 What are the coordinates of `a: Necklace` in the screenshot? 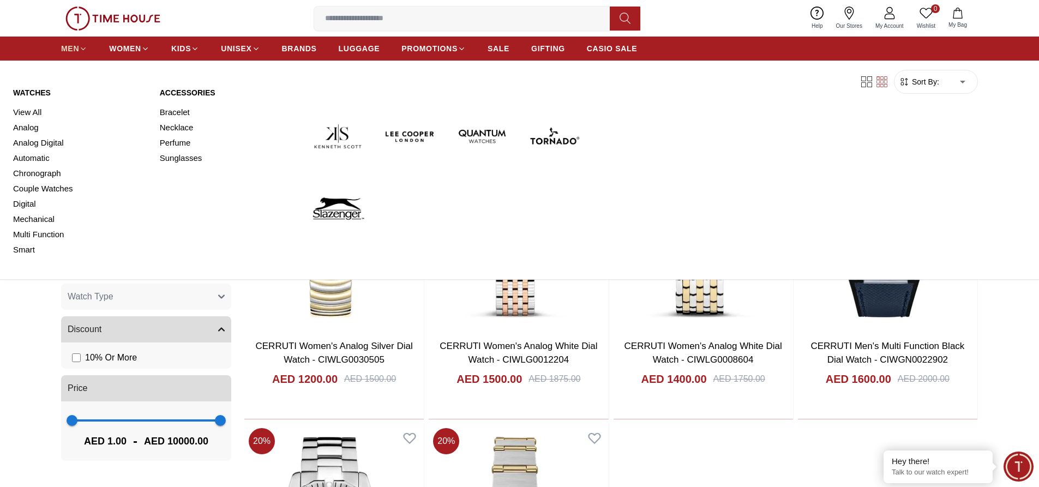 It's located at (226, 128).